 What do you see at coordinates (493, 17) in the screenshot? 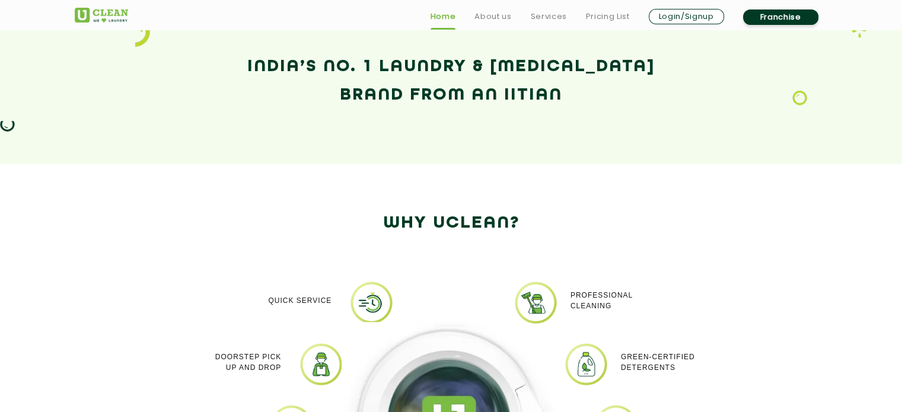
I see `a: About us` at bounding box center [493, 17].